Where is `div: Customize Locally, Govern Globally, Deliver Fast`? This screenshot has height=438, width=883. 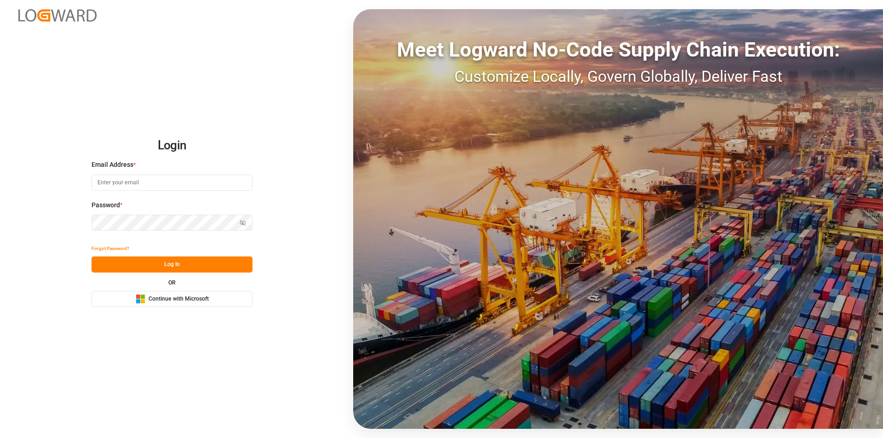 div: Customize Locally, Govern Globally, Deliver Fast is located at coordinates (618, 76).